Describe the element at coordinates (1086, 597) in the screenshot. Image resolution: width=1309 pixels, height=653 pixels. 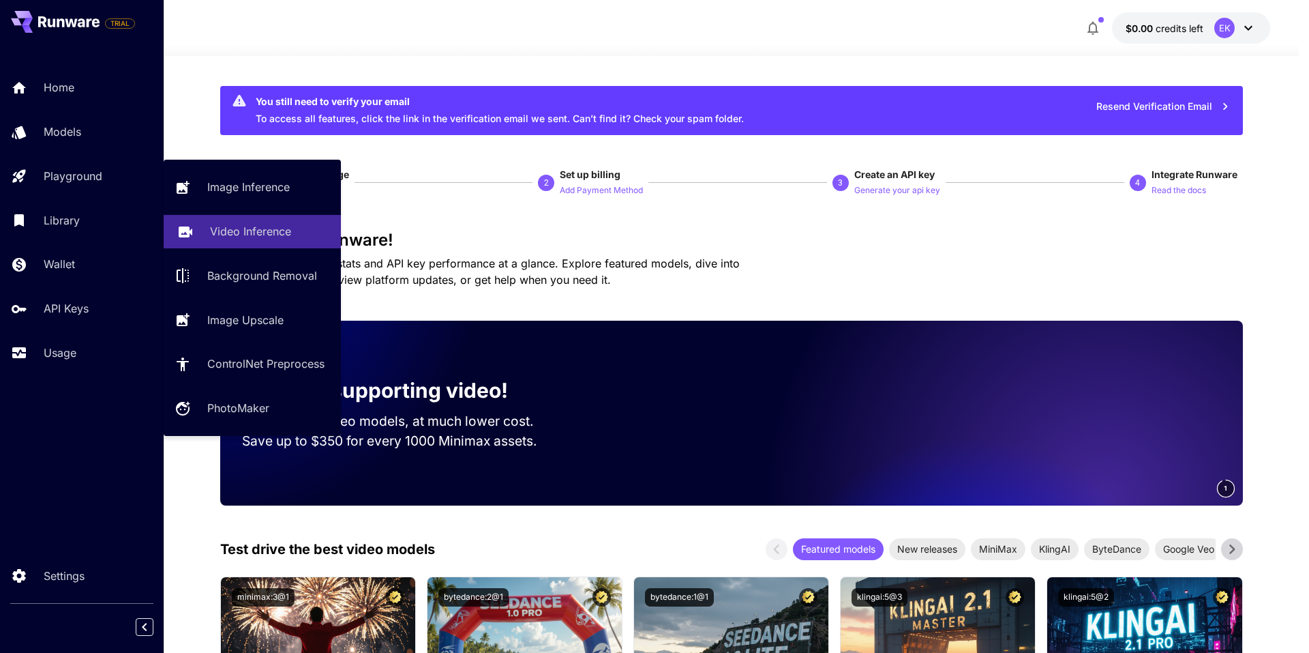
I see `button: klingai:5@2` at that location.